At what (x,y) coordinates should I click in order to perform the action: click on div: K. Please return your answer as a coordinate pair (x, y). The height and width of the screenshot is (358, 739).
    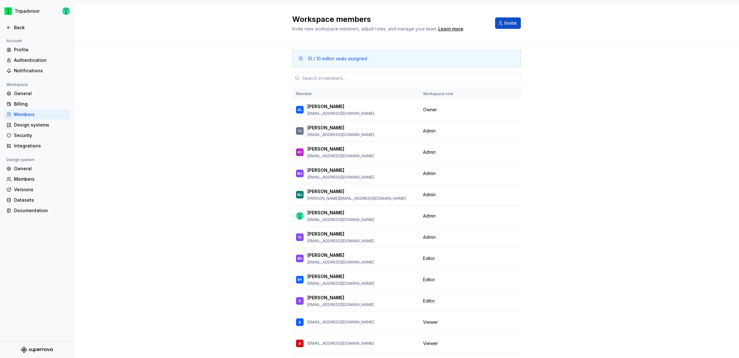
    Looking at the image, I should click on (300, 301).